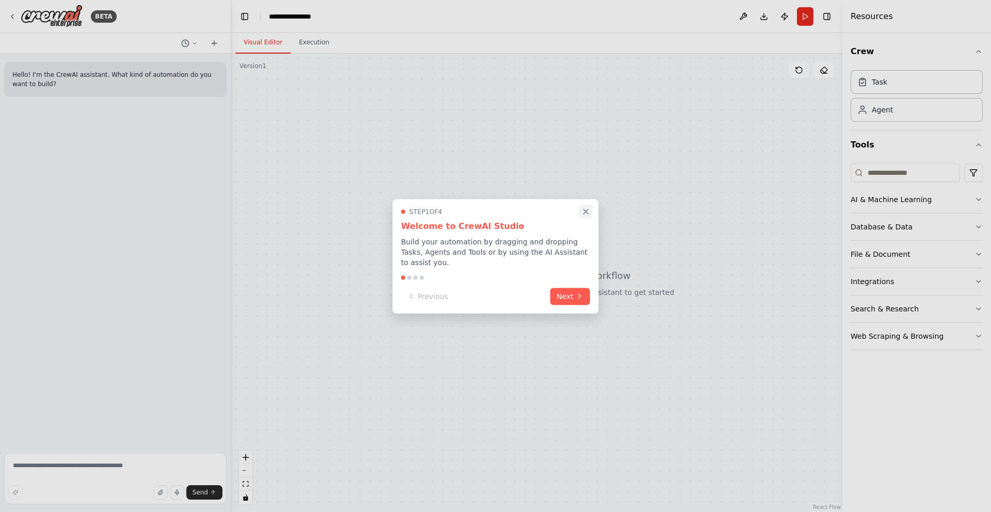  I want to click on p: Build your automation by dragging and dropping Tasks, Agents and Tools or by using the AI Assista..., so click(495, 252).